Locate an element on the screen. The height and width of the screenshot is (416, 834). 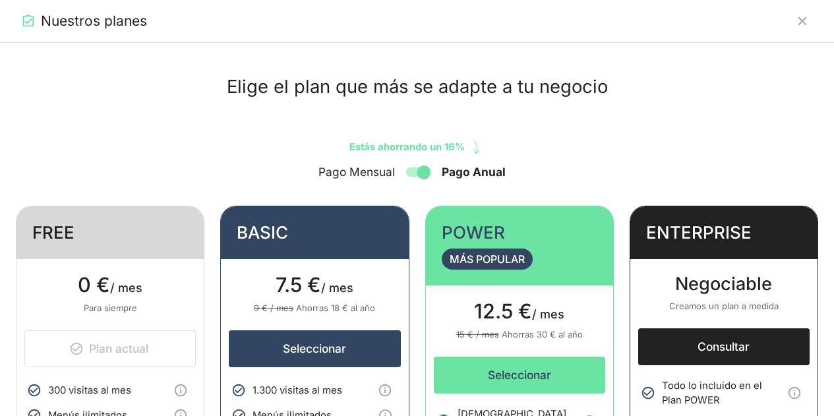
p: Para siempre is located at coordinates (110, 308).